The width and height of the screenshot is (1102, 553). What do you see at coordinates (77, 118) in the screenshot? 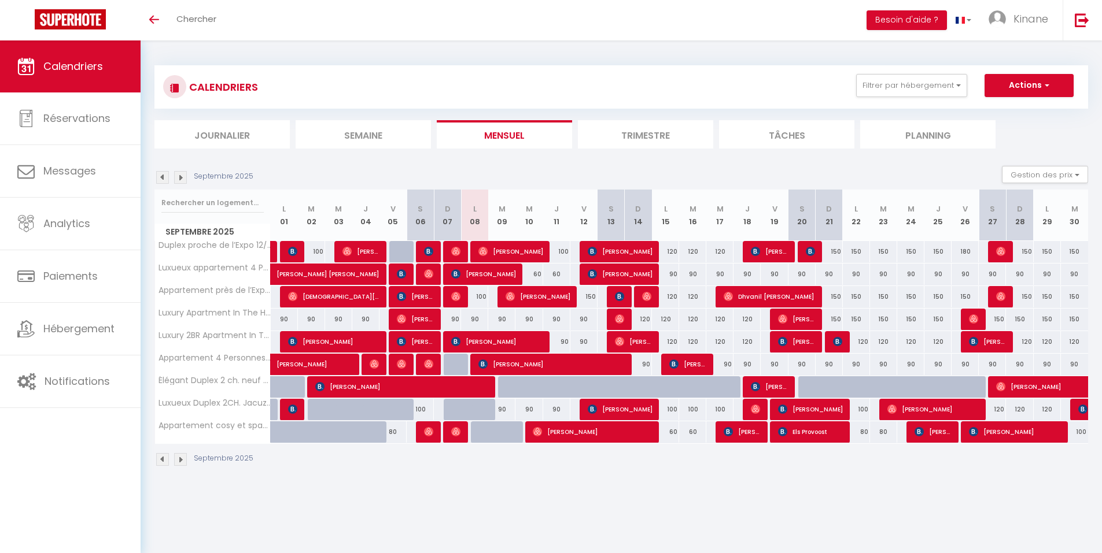
I see `span: Réservations` at bounding box center [77, 118].